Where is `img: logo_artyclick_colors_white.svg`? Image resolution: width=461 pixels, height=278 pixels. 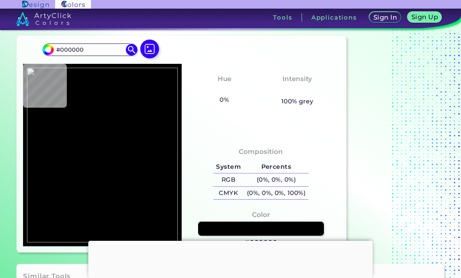 img: logo_artyclick_colors_white.svg is located at coordinates (43, 19).